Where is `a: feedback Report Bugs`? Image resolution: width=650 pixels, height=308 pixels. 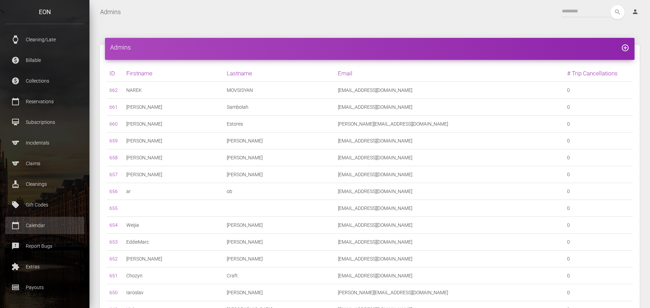 a: feedback Report Bugs is located at coordinates (45, 246).